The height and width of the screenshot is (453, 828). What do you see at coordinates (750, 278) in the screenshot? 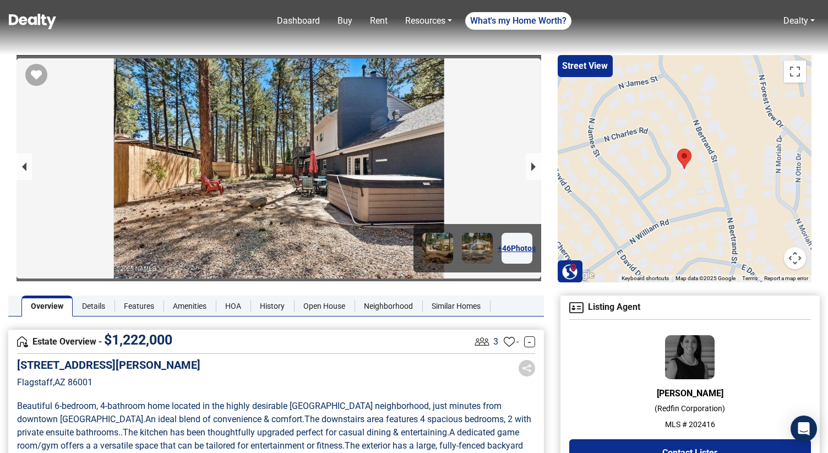
I see `a: Terms (opens in new tab)` at bounding box center [750, 278].